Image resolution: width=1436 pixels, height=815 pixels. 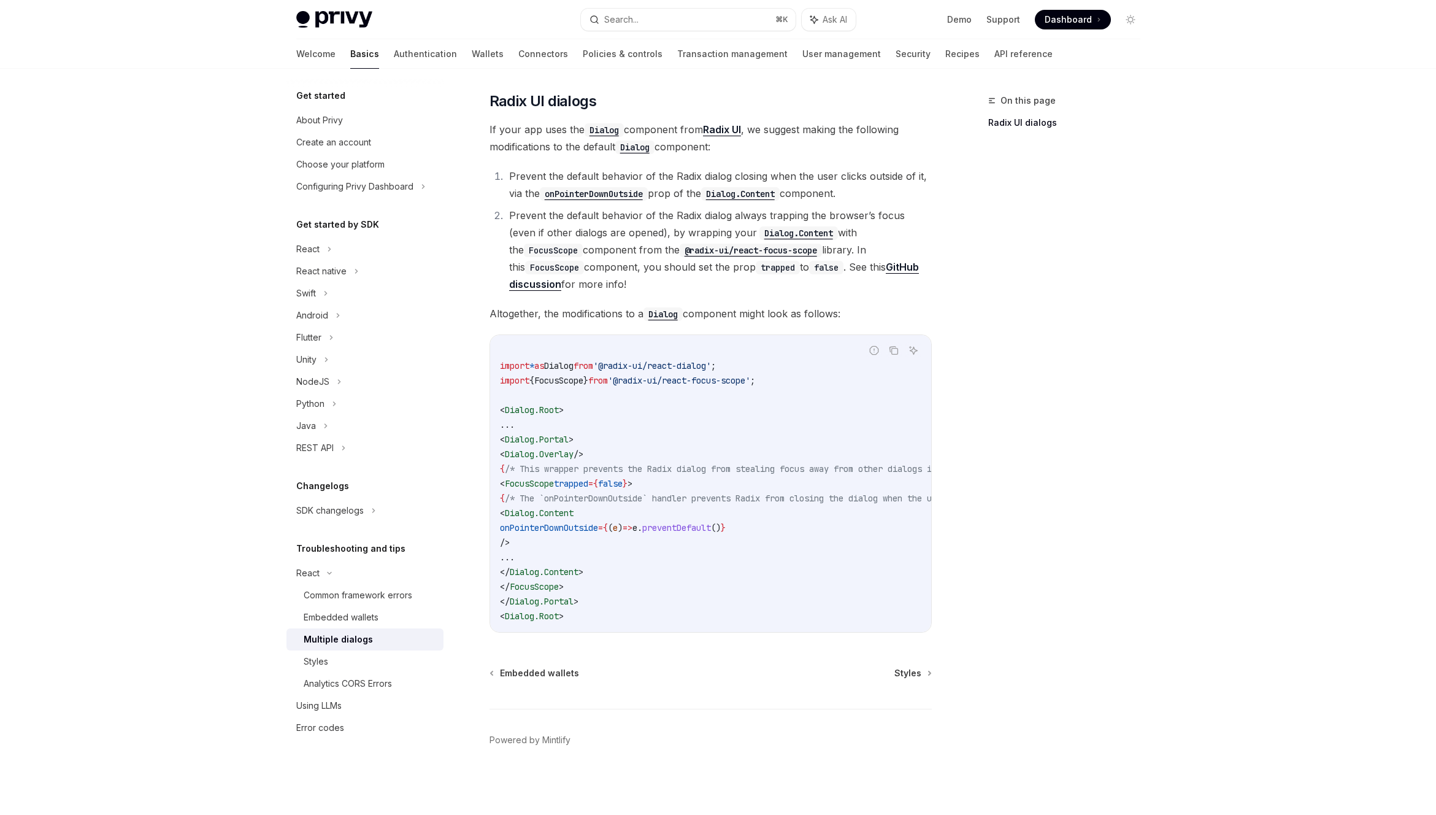 I want to click on span: trapped, so click(x=571, y=483).